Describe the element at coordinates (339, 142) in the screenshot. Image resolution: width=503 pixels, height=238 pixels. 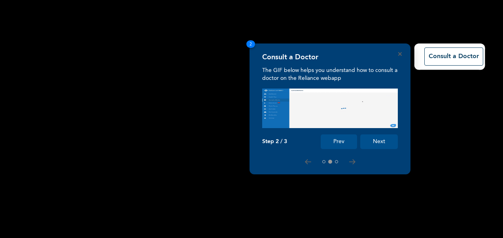
I see `button: Prev` at that location.